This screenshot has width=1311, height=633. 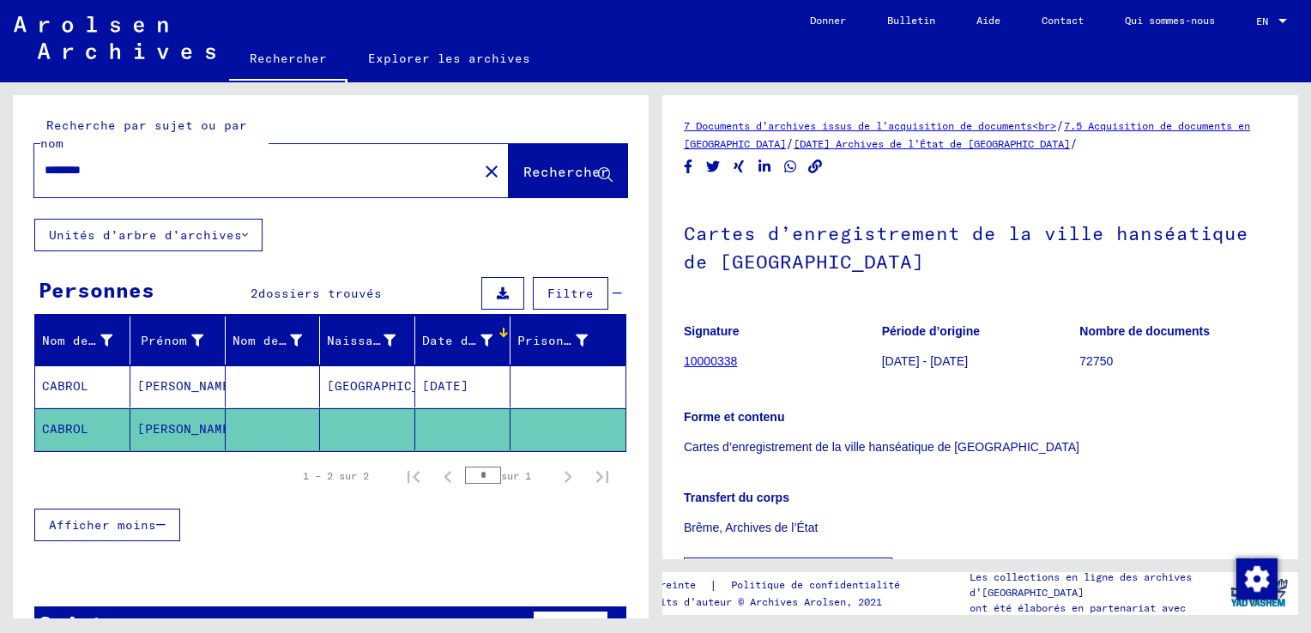 What do you see at coordinates (181, 341) in the screenshot?
I see `div: Prénom` at bounding box center [181, 341].